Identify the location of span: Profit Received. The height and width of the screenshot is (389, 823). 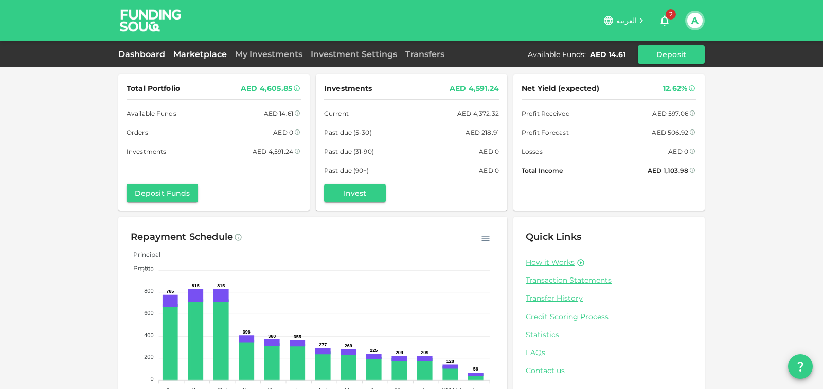
(546, 113).